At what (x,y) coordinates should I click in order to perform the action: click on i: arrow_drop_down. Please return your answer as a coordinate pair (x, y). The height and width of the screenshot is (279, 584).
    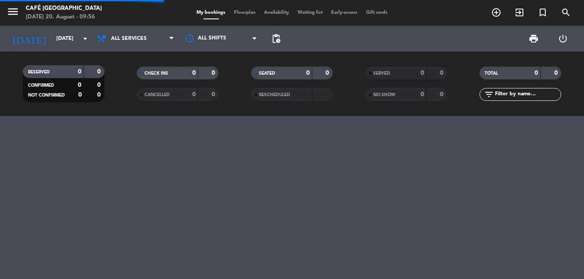
    Looking at the image, I should click on (85, 39).